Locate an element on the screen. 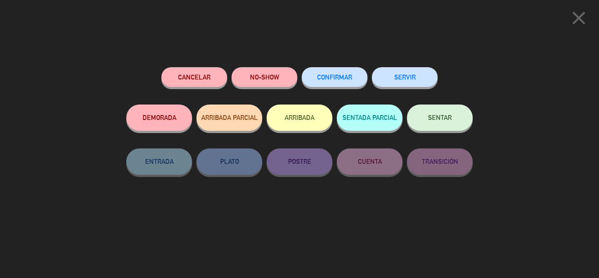 The image size is (599, 278). button: Cancelar is located at coordinates (194, 77).